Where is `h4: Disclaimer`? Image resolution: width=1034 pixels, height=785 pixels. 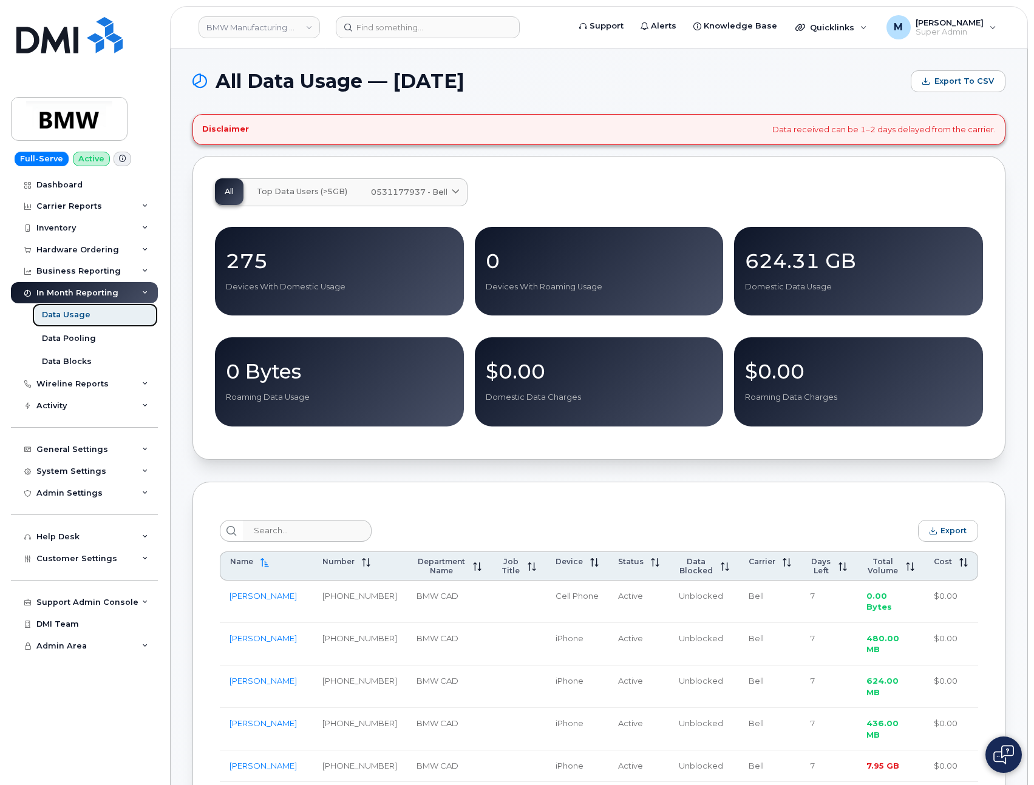 h4: Disclaimer is located at coordinates (225, 129).